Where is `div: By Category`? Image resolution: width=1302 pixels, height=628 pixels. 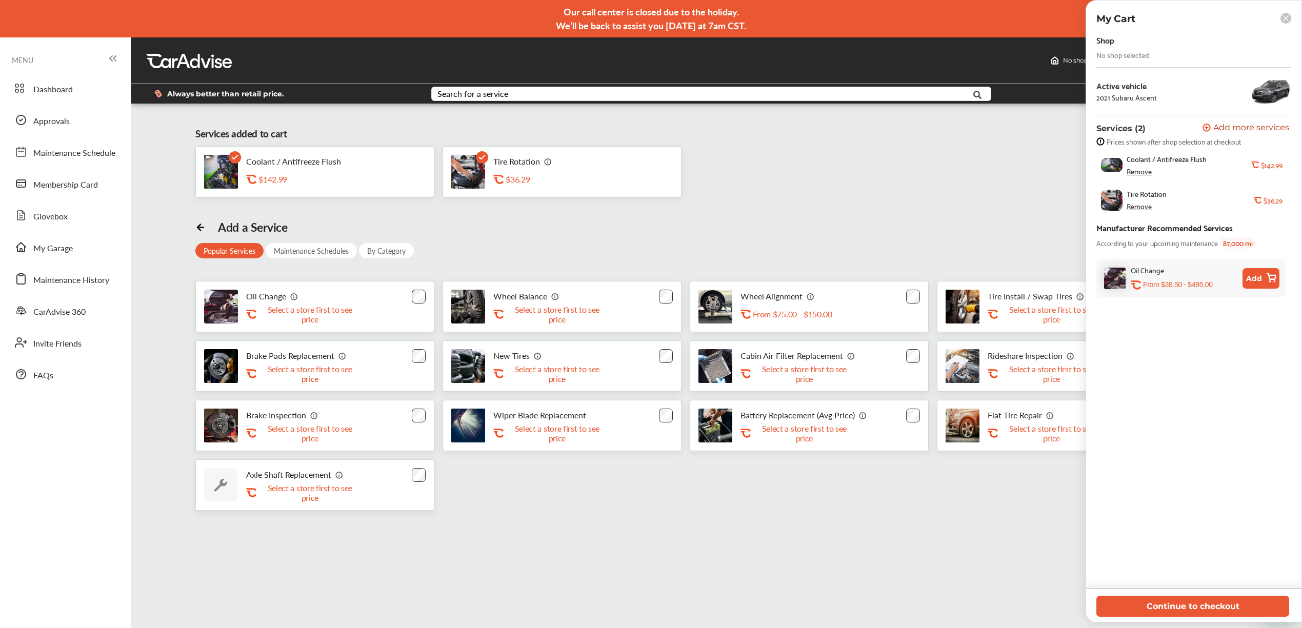
div: By Category is located at coordinates (386, 251).